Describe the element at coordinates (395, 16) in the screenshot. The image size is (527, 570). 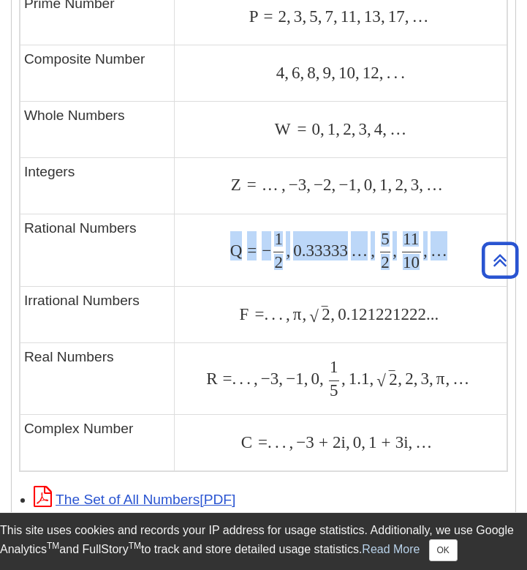
I see `span: 17` at that location.